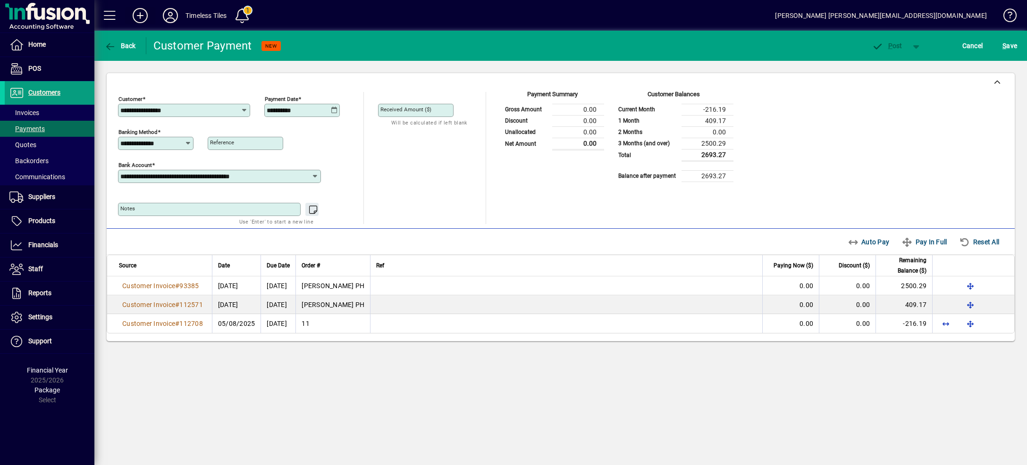 This screenshot has width=1027, height=465. Describe the element at coordinates (202, 46) in the screenshot. I see `div: Customer Payment` at that location.